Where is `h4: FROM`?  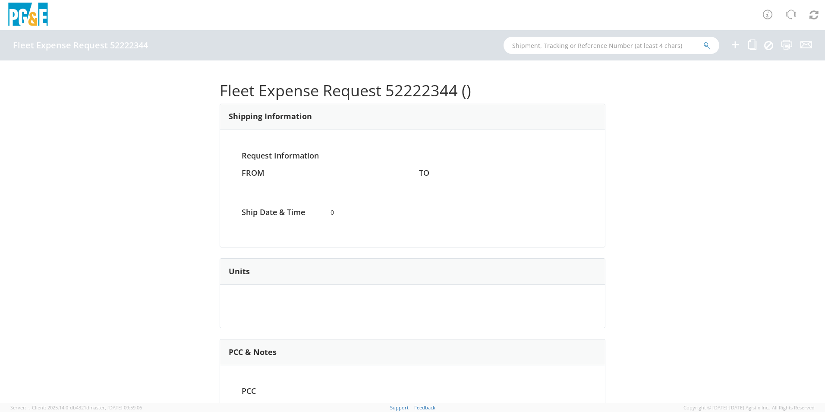 h4: FROM is located at coordinates (324, 173).